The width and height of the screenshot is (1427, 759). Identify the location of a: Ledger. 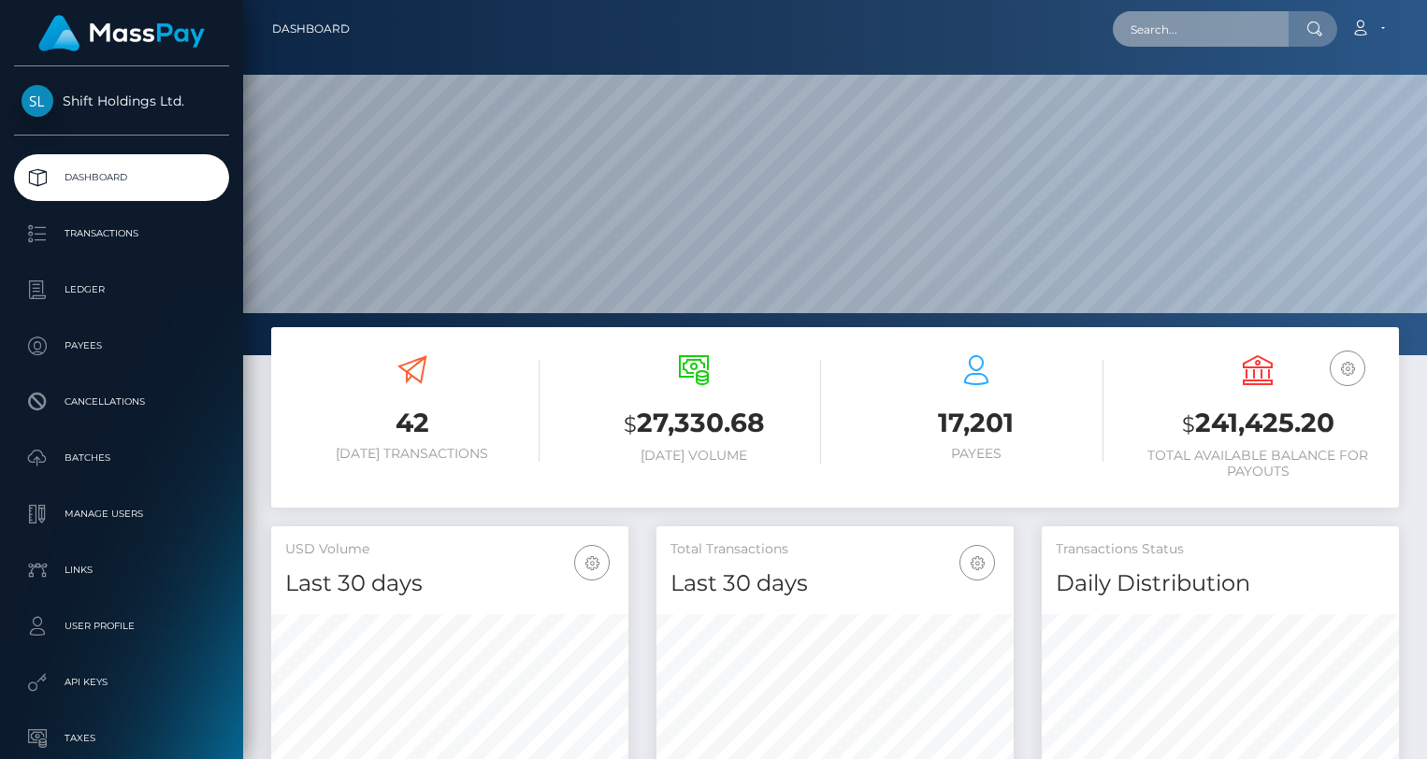
(122, 290).